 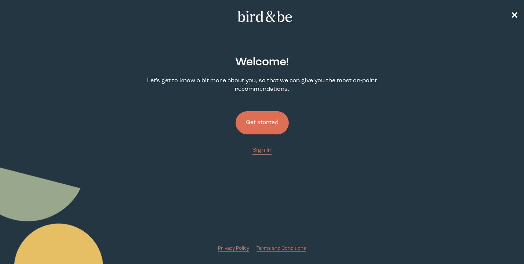 I want to click on a: Privacy Policy, so click(x=233, y=248).